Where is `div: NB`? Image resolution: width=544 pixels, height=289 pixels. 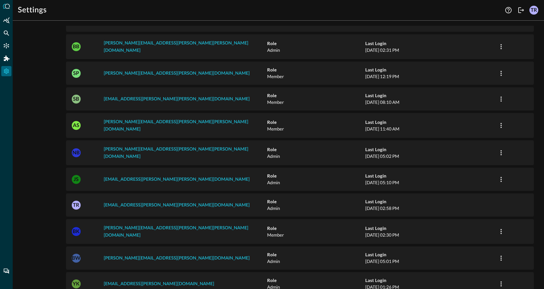 div: NB is located at coordinates (76, 153).